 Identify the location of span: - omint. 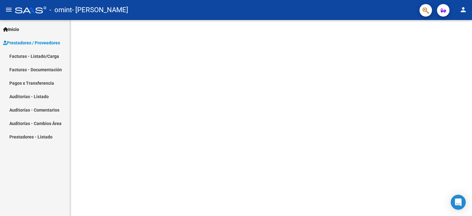
(61, 10).